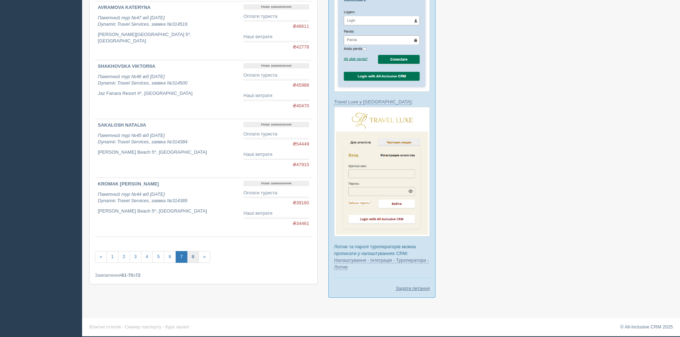  I want to click on p: Логіни та паролі туроператорів можна прописати у налаштуваннях CRM:, so click(382, 257).